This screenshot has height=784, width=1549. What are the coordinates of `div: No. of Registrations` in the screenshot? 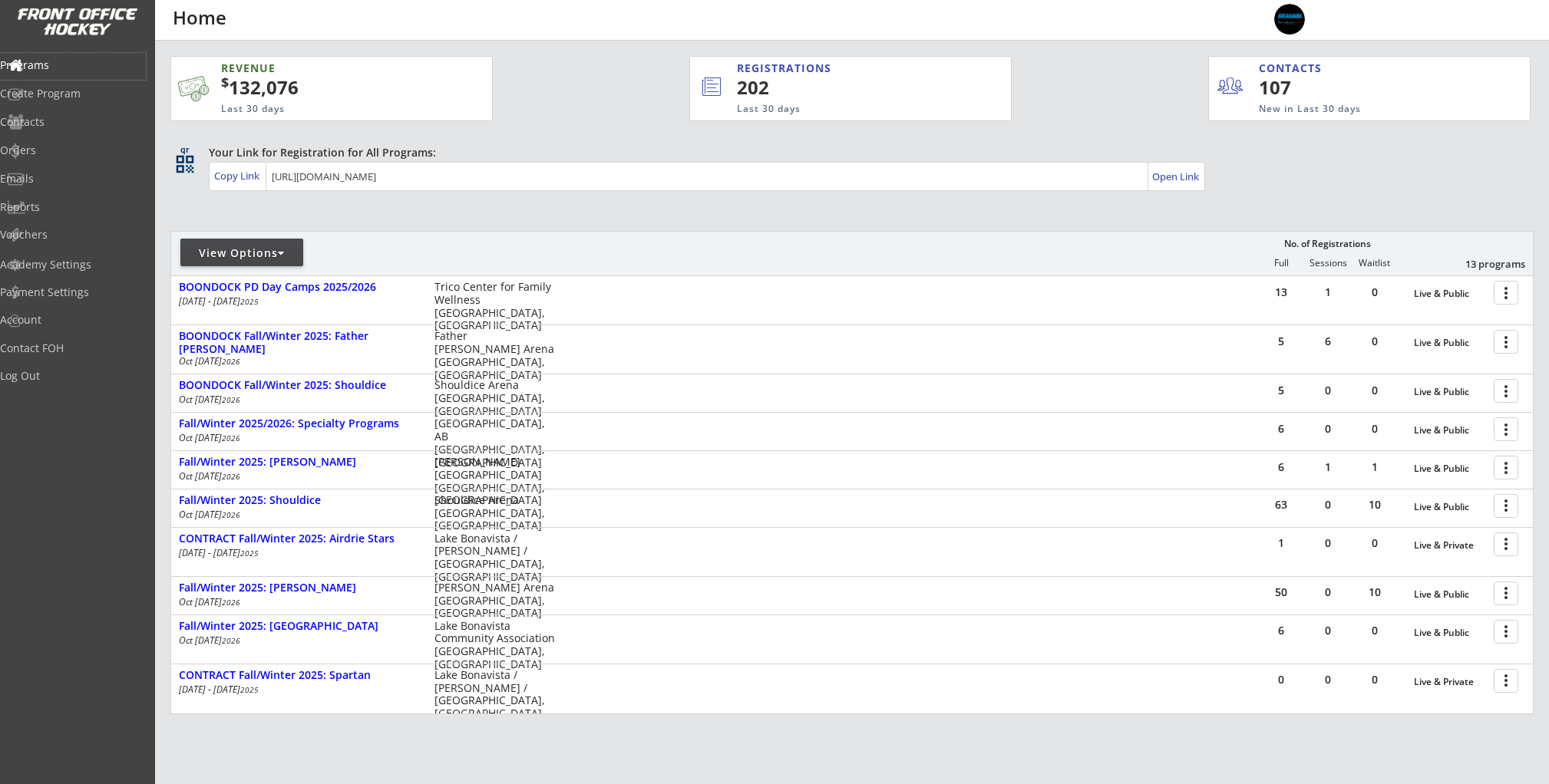 It's located at (1327, 244).